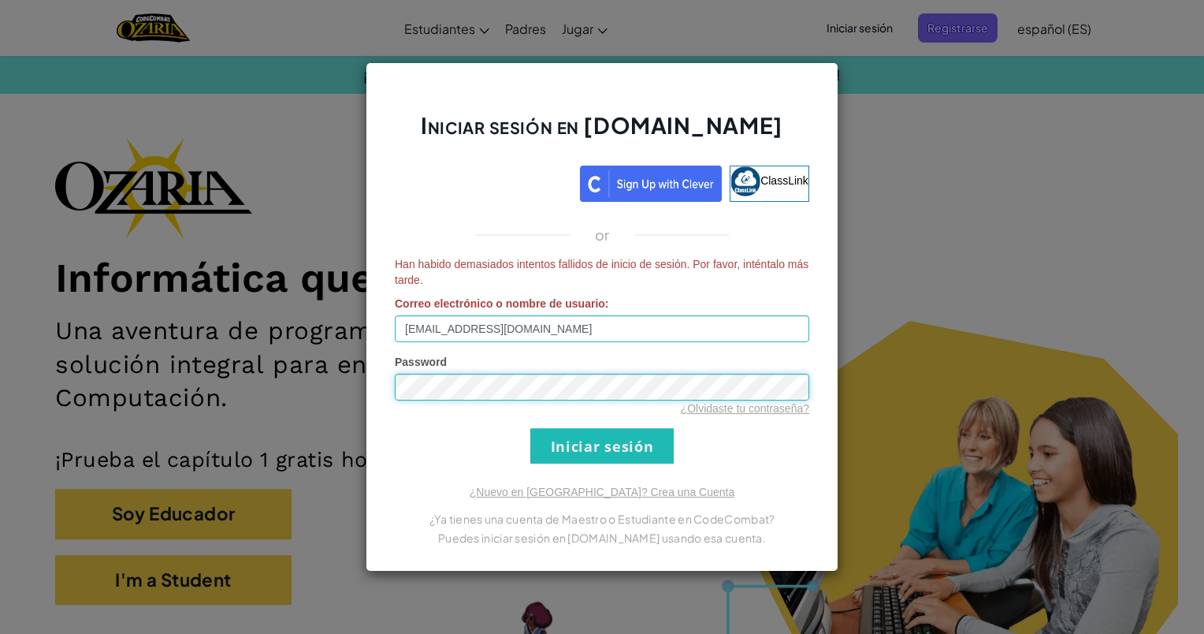 The width and height of the screenshot is (1204, 634). I want to click on span: ClassLink, so click(784, 180).